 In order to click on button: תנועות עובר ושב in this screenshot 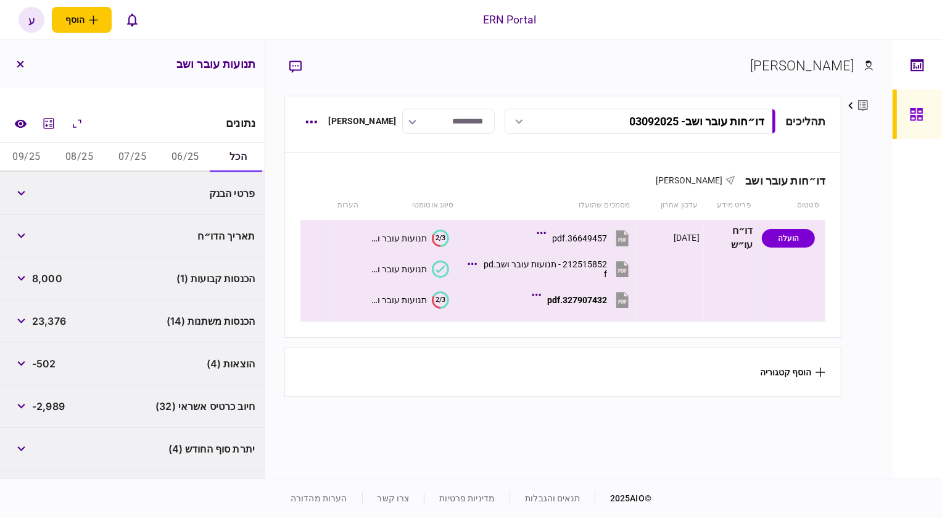, I will do `click(409, 269)`.